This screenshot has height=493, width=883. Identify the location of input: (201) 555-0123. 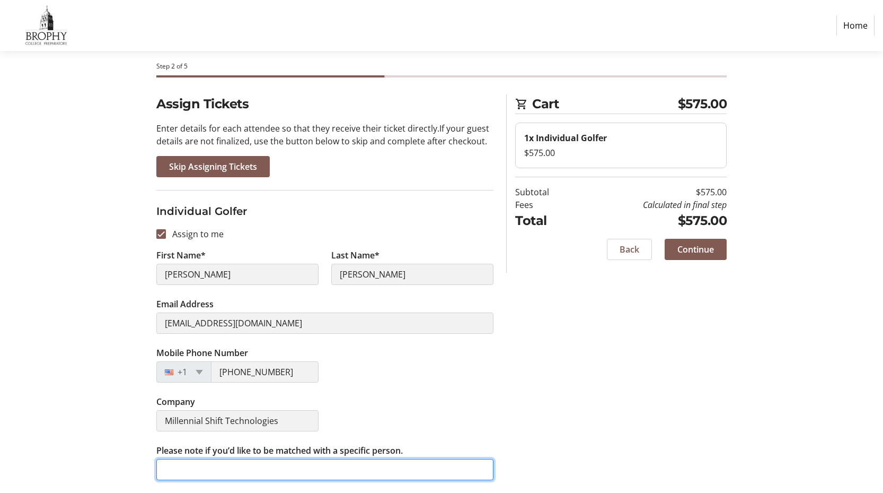
(265, 372).